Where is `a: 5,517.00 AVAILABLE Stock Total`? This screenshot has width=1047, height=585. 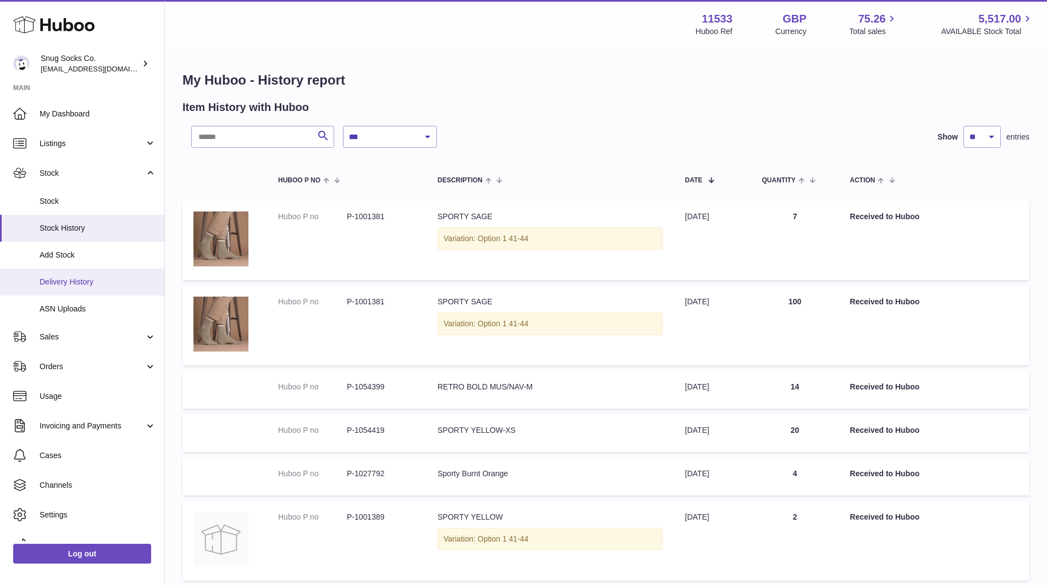
a: 5,517.00 AVAILABLE Stock Total is located at coordinates (987, 24).